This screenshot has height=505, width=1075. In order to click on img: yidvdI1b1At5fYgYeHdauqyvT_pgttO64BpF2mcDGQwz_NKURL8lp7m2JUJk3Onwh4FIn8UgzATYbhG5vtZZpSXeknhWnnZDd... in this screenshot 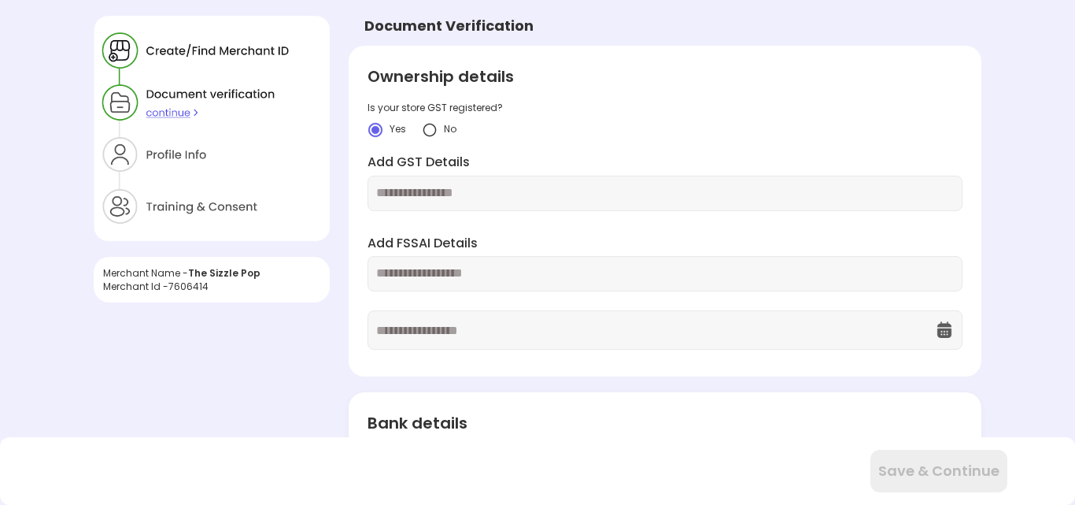, I will do `click(430, 130)`.